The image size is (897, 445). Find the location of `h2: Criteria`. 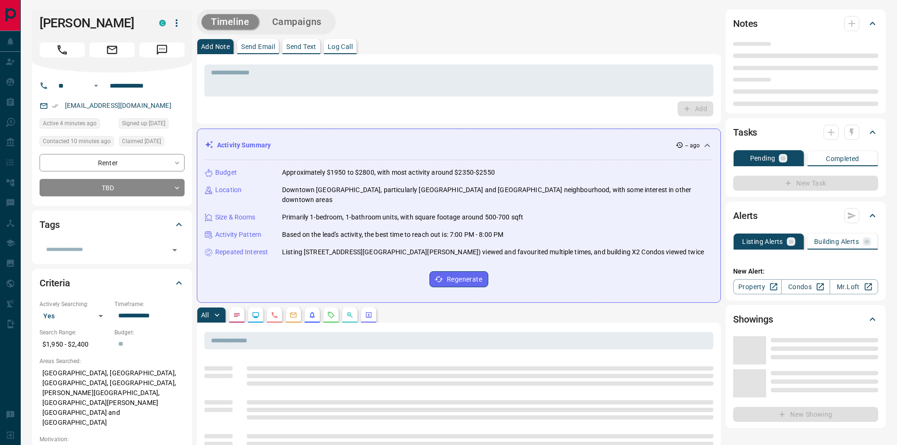

h2: Criteria is located at coordinates (55, 283).